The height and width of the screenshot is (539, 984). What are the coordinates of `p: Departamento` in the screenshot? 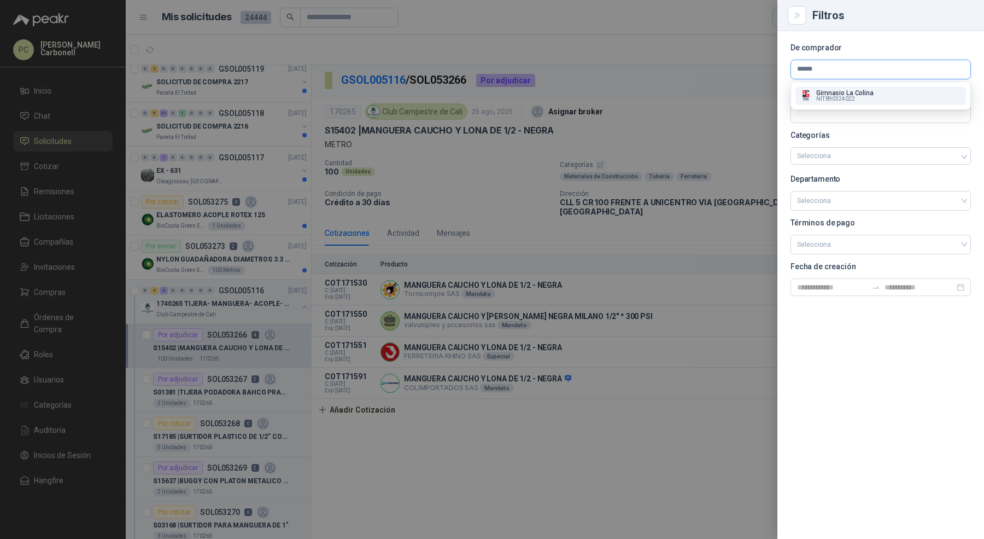 It's located at (881, 179).